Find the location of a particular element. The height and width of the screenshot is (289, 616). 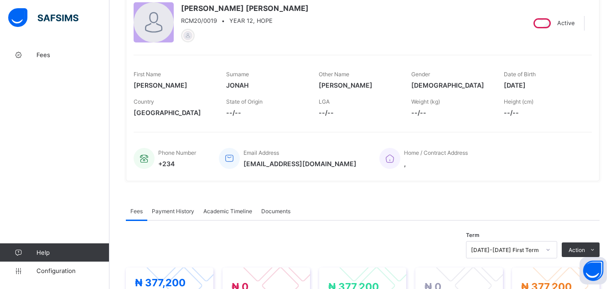

span: +234 is located at coordinates (177, 163).